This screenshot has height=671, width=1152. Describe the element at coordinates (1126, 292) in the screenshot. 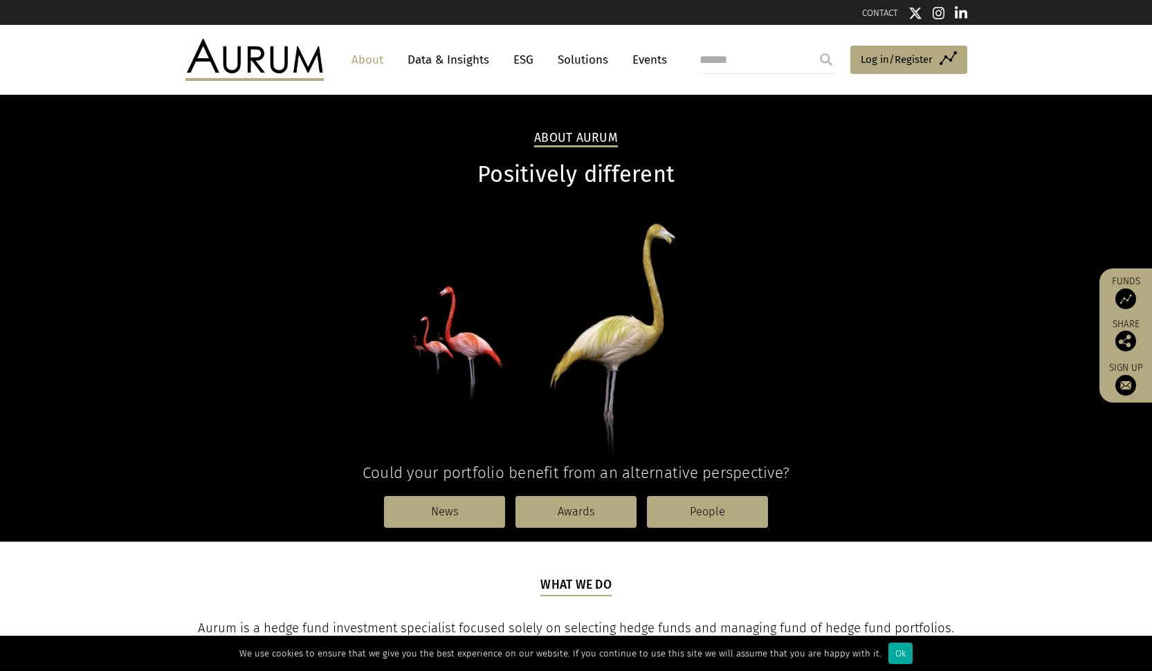

I see `a: Funds` at that location.